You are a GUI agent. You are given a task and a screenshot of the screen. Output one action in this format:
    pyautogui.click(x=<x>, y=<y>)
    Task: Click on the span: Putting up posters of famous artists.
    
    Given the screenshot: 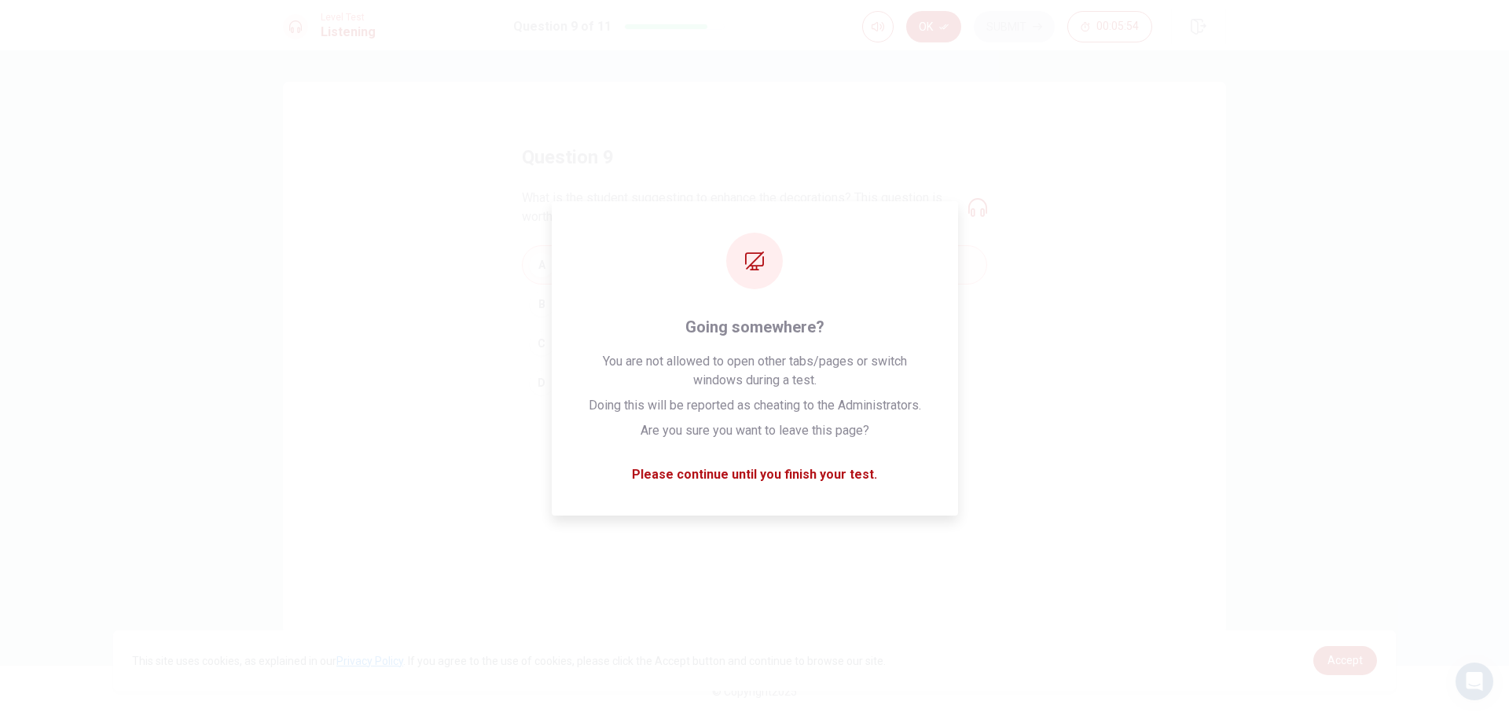 What is the action you would take?
    pyautogui.click(x=662, y=383)
    